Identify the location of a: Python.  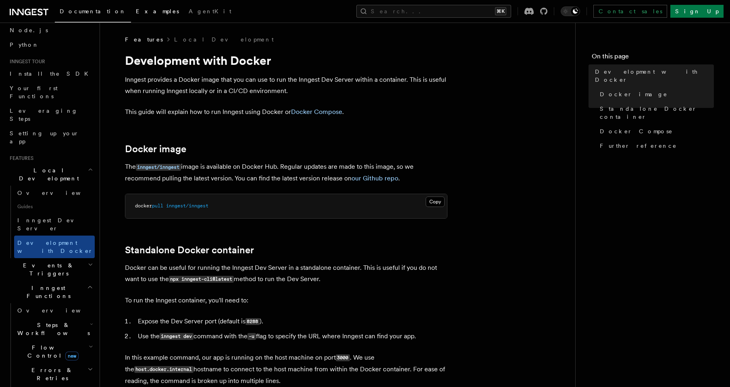
(50, 45).